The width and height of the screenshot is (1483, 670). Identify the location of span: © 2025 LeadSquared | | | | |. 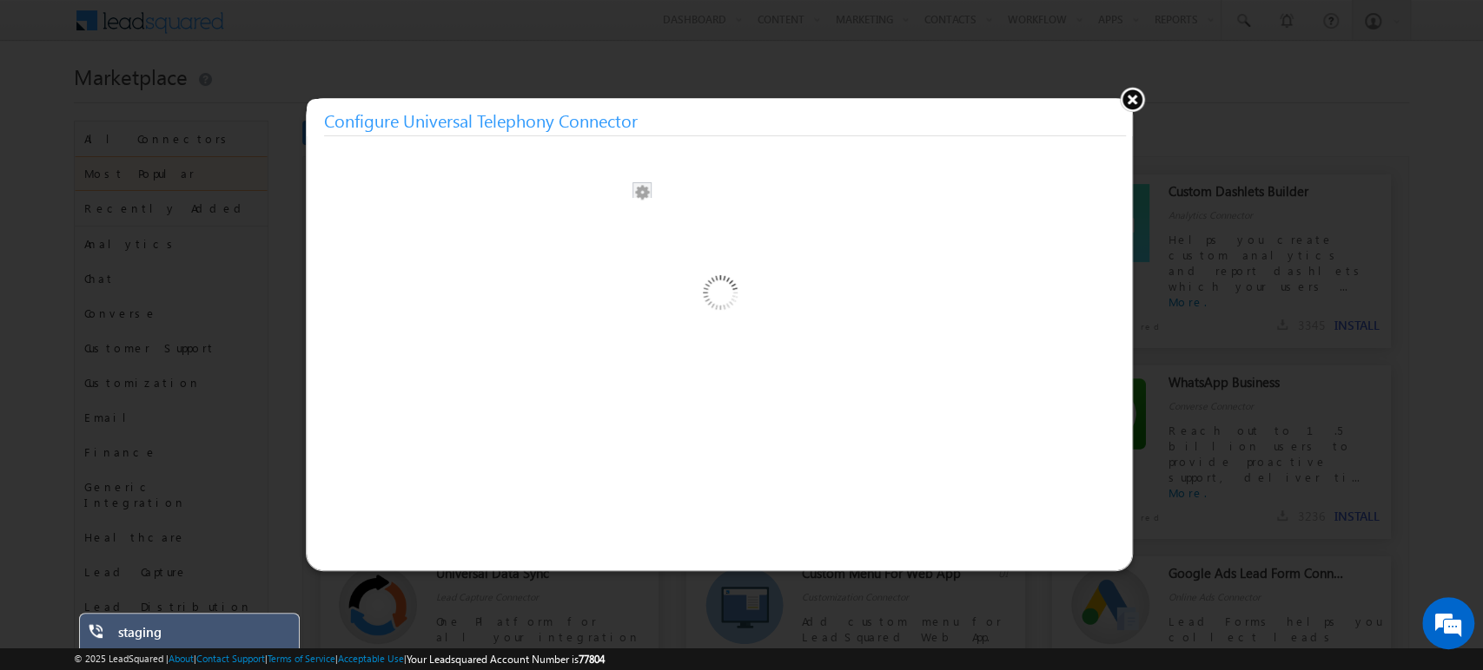
(339, 659).